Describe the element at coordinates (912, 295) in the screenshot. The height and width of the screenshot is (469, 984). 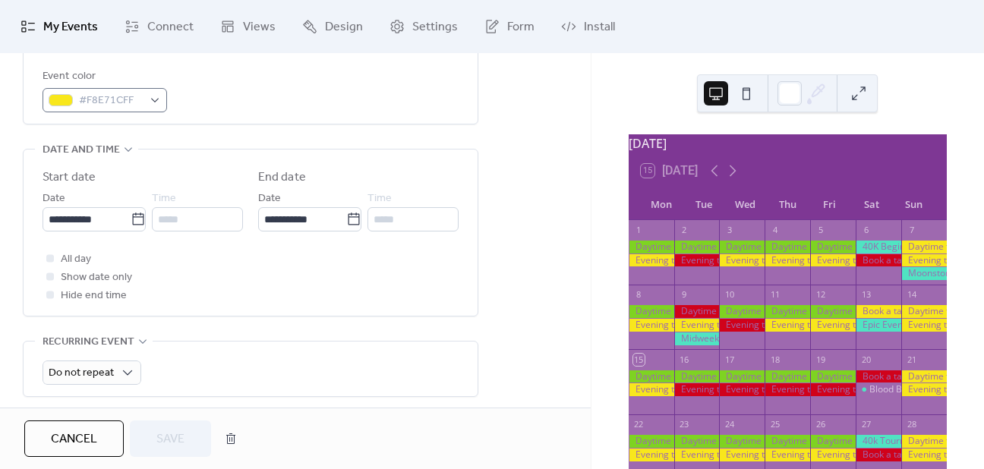
I see `div: 14` at that location.